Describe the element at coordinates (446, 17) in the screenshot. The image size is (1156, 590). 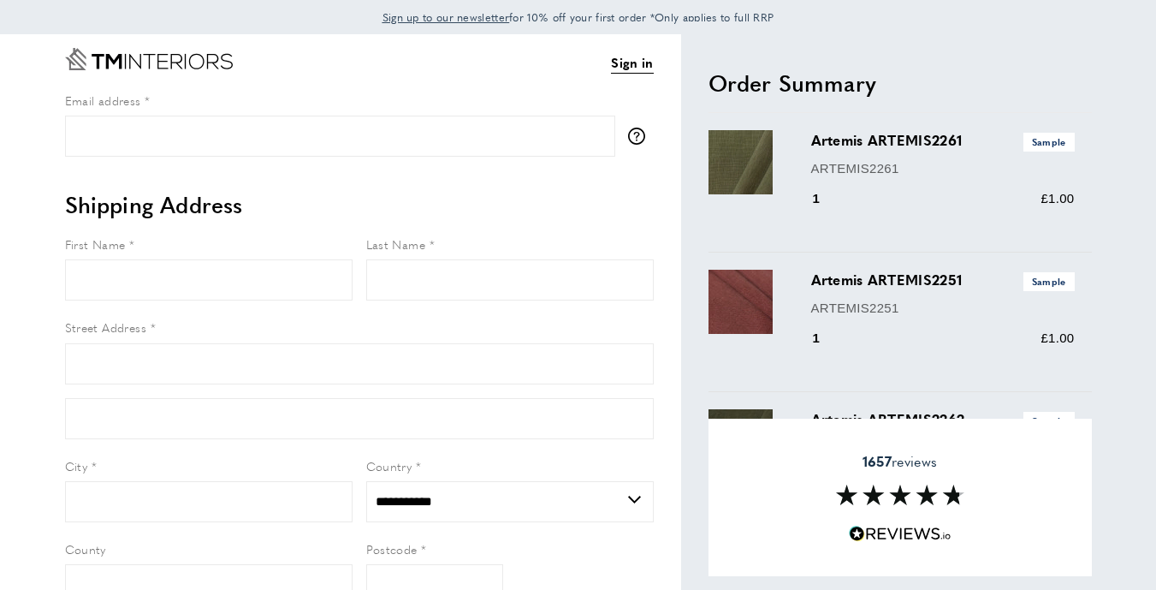
I see `span: Sign up to our newsletter` at that location.